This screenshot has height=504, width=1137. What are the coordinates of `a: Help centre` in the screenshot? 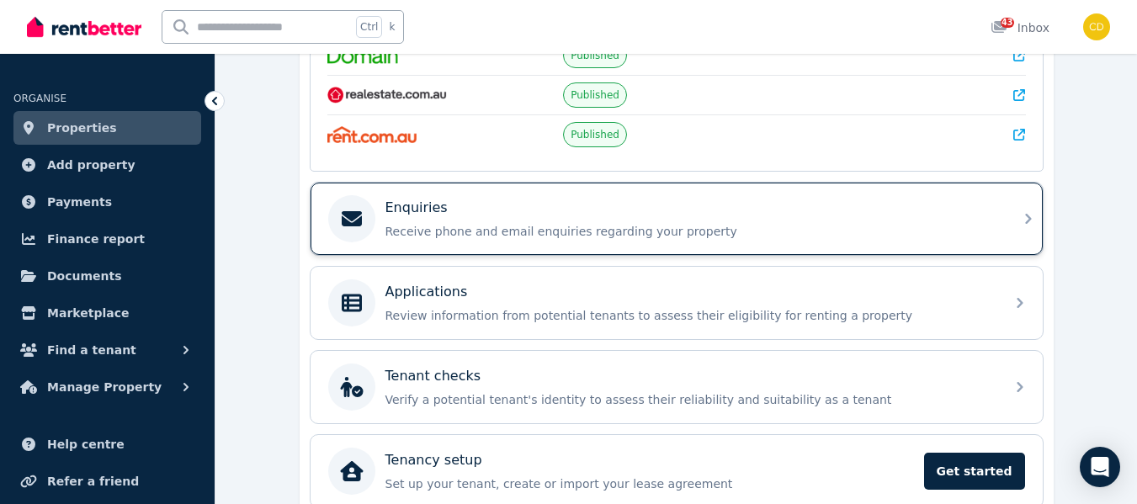 It's located at (107, 444).